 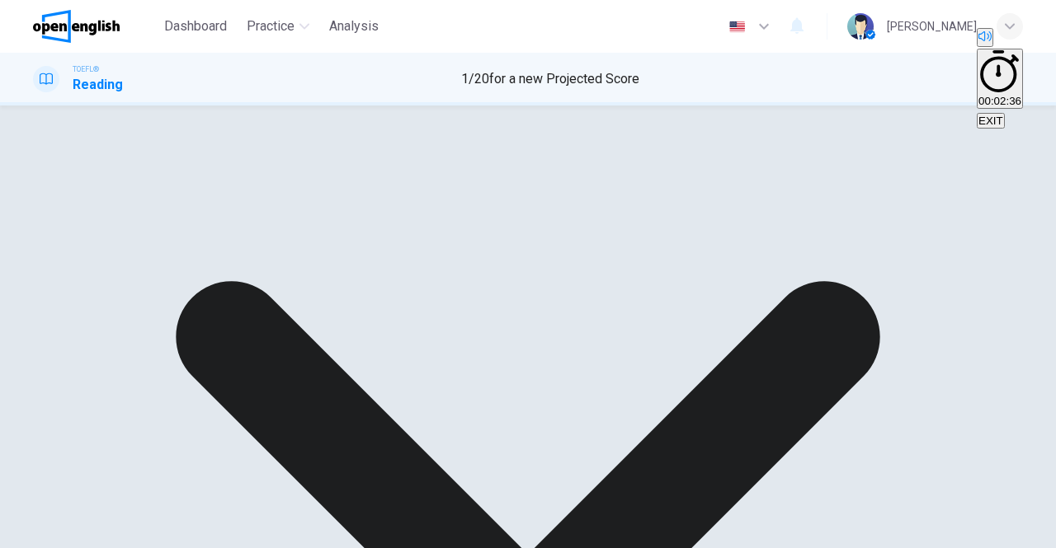 What do you see at coordinates (354, 26) in the screenshot?
I see `a: Analysis` at bounding box center [354, 26].